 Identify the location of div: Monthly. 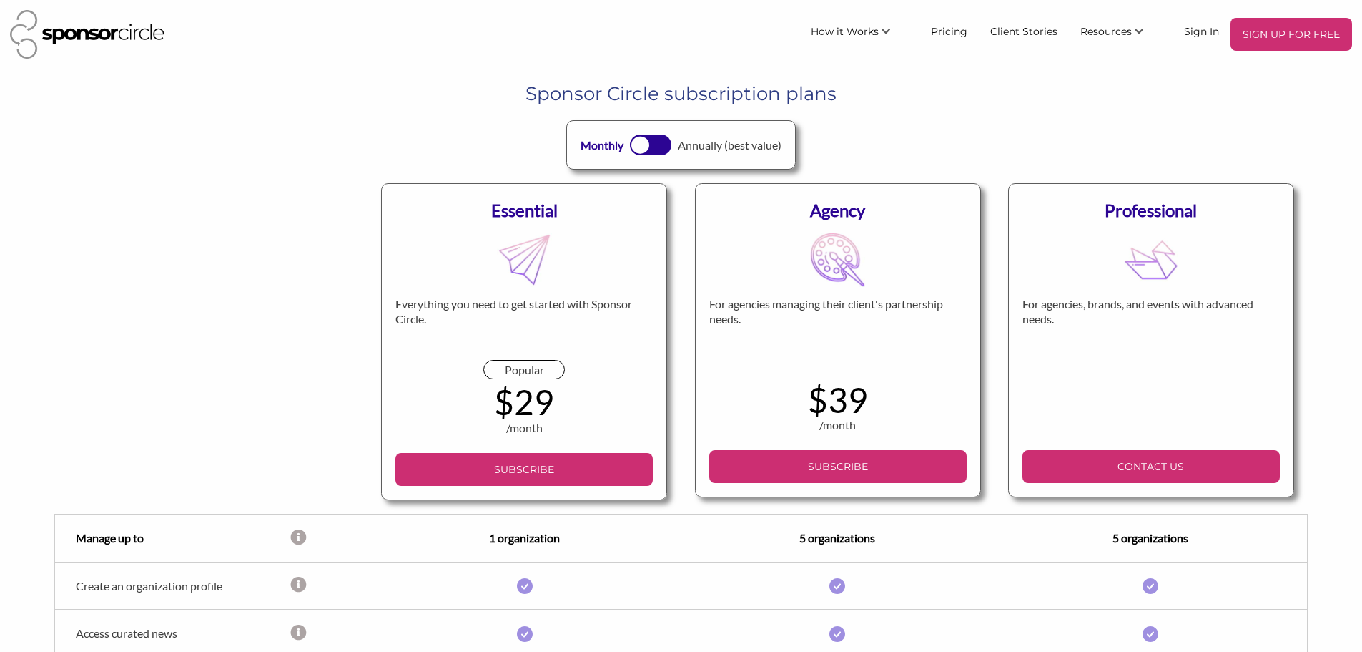
(602, 145).